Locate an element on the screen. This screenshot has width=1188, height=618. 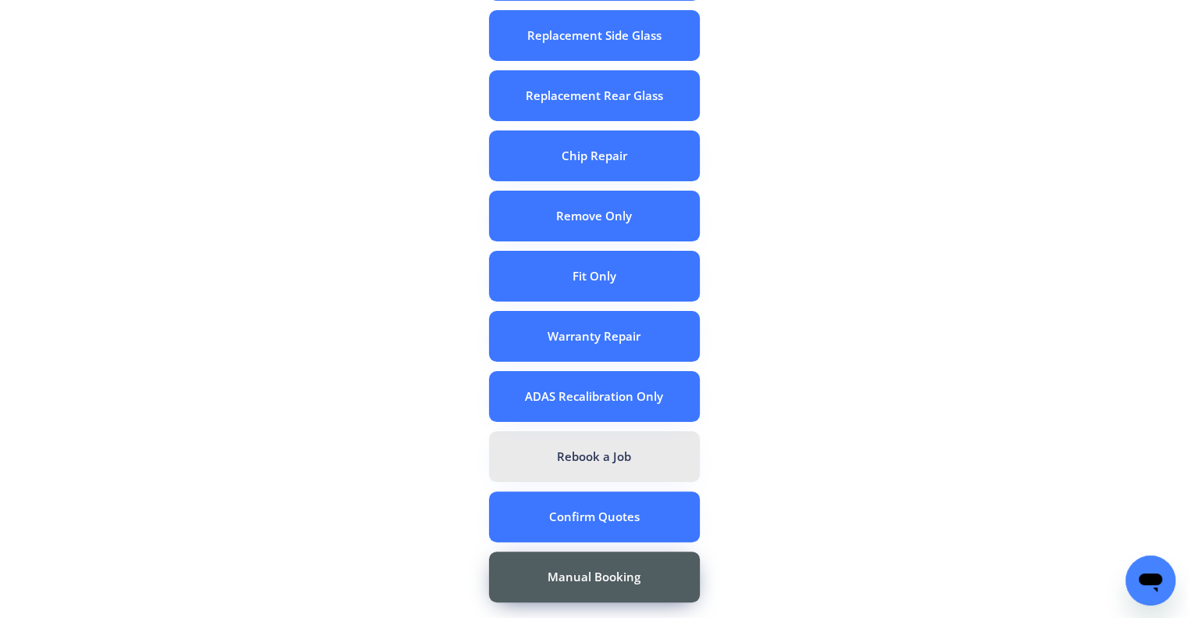
button: Replacement Side Glass is located at coordinates (594, 35).